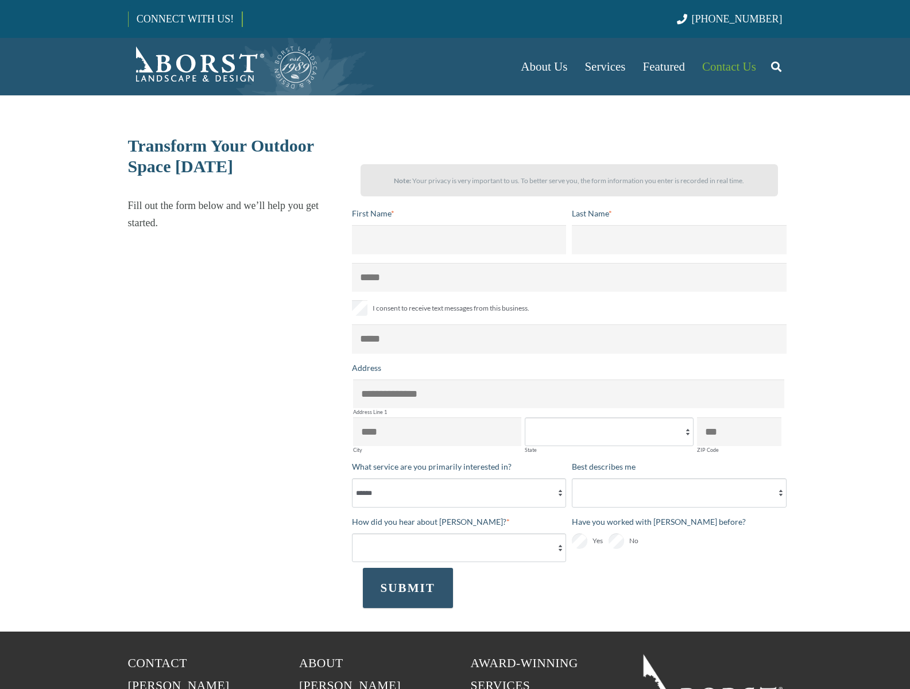 The image size is (910, 689). Describe the element at coordinates (679, 493) in the screenshot. I see `select: Best describes me` at that location.